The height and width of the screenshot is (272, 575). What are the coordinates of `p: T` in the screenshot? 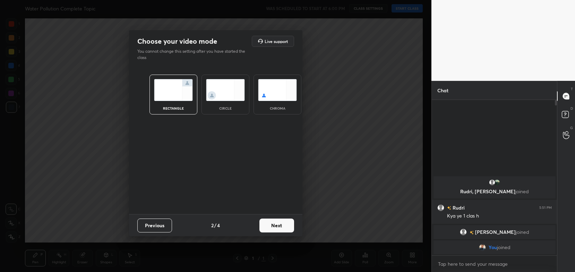 It's located at (572, 89).